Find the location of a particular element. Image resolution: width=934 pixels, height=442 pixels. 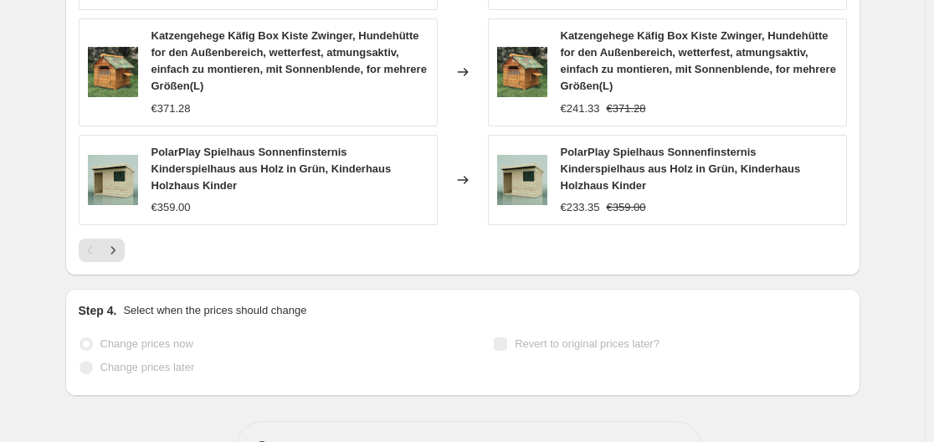

nav: Pagination is located at coordinates (101, 250).